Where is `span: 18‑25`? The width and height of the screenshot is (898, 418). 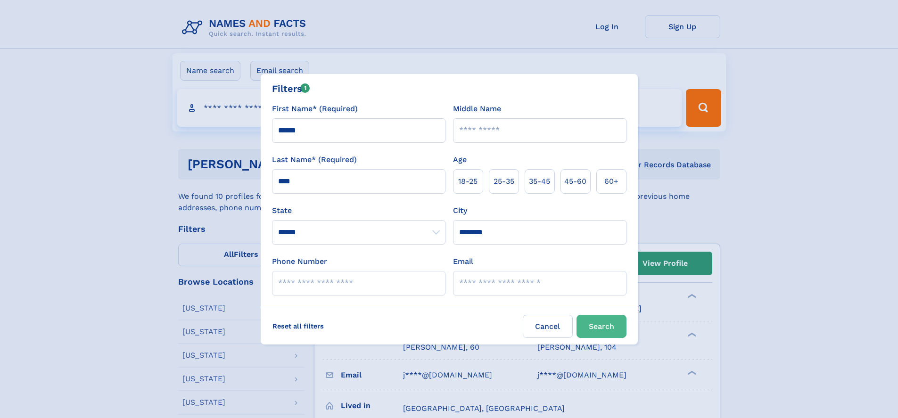
span: 18‑25 is located at coordinates (468, 181).